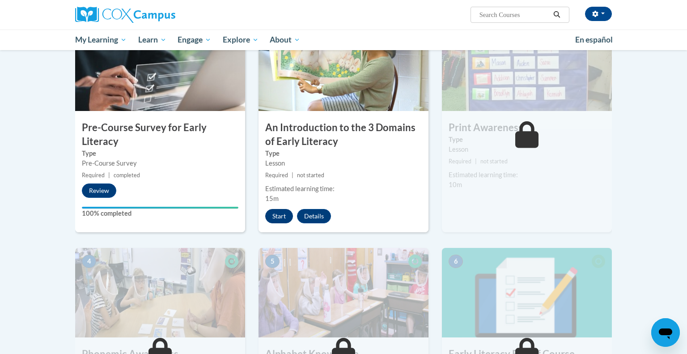 This screenshot has height=354, width=687. Describe the element at coordinates (160, 163) in the screenshot. I see `div: Pre-Course Survey` at that location.